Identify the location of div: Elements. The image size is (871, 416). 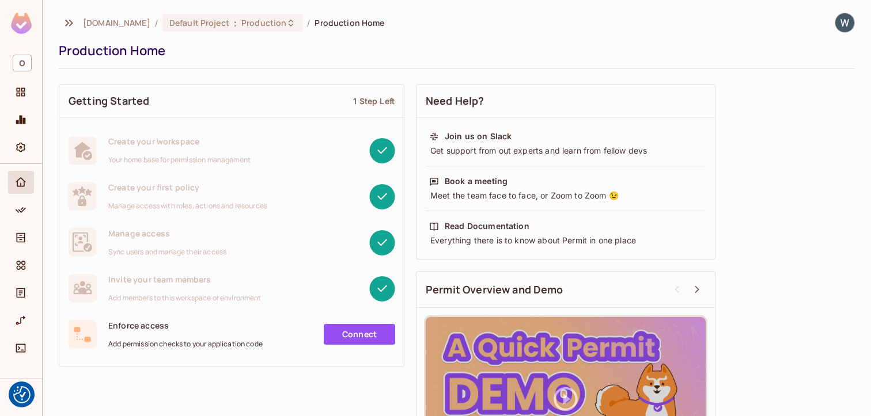
(21, 265).